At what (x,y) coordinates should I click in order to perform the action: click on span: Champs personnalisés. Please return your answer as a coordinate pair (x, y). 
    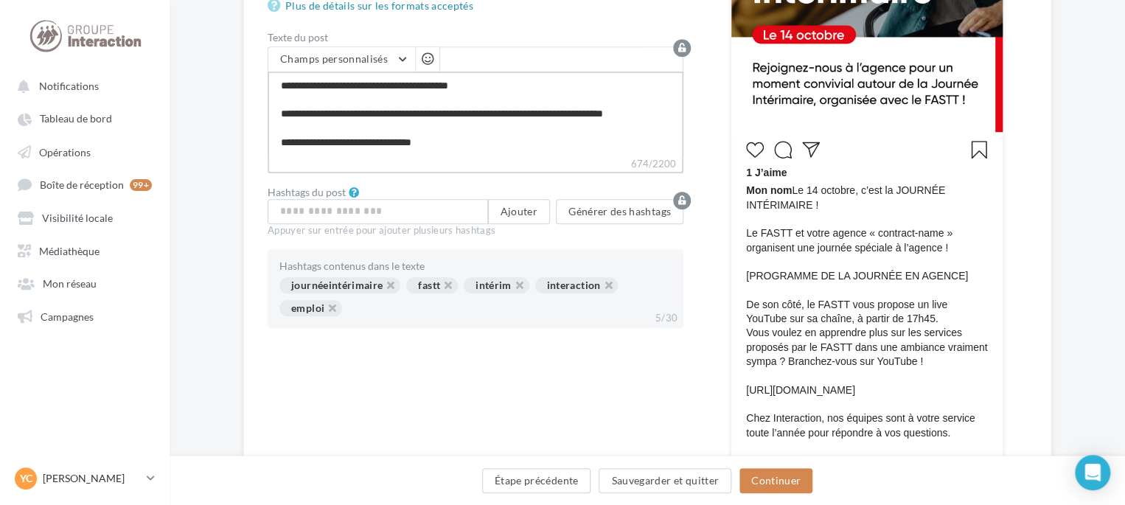
    Looking at the image, I should click on (334, 58).